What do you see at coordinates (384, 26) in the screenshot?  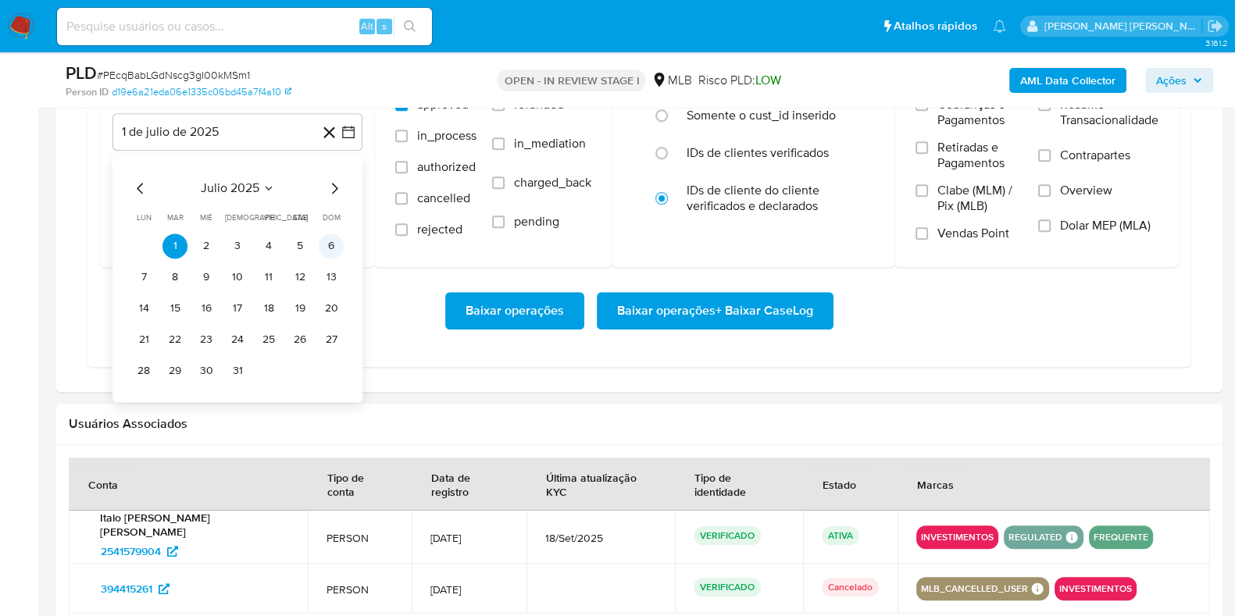 I see `span: s` at bounding box center [384, 26].